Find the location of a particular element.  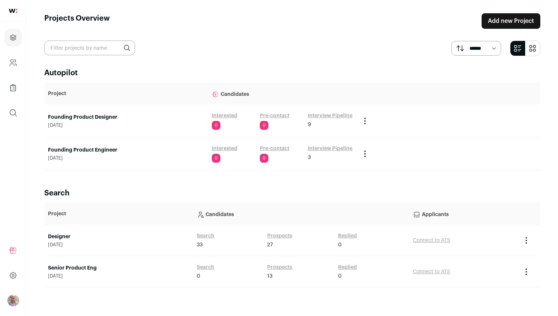

a: Designer is located at coordinates (118, 237).